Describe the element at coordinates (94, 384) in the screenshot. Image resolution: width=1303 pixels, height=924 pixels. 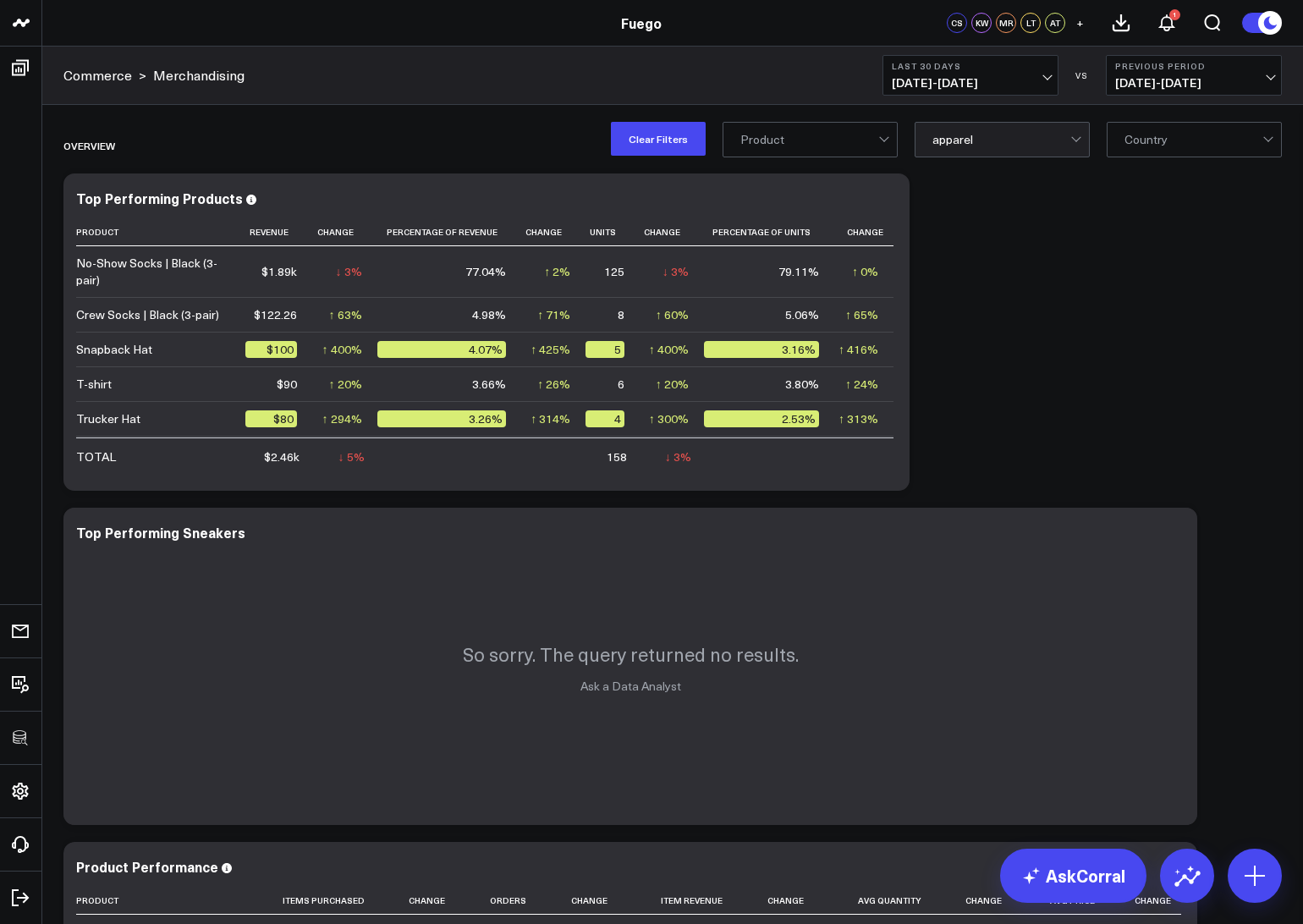
I see `div: T-shirt` at that location.